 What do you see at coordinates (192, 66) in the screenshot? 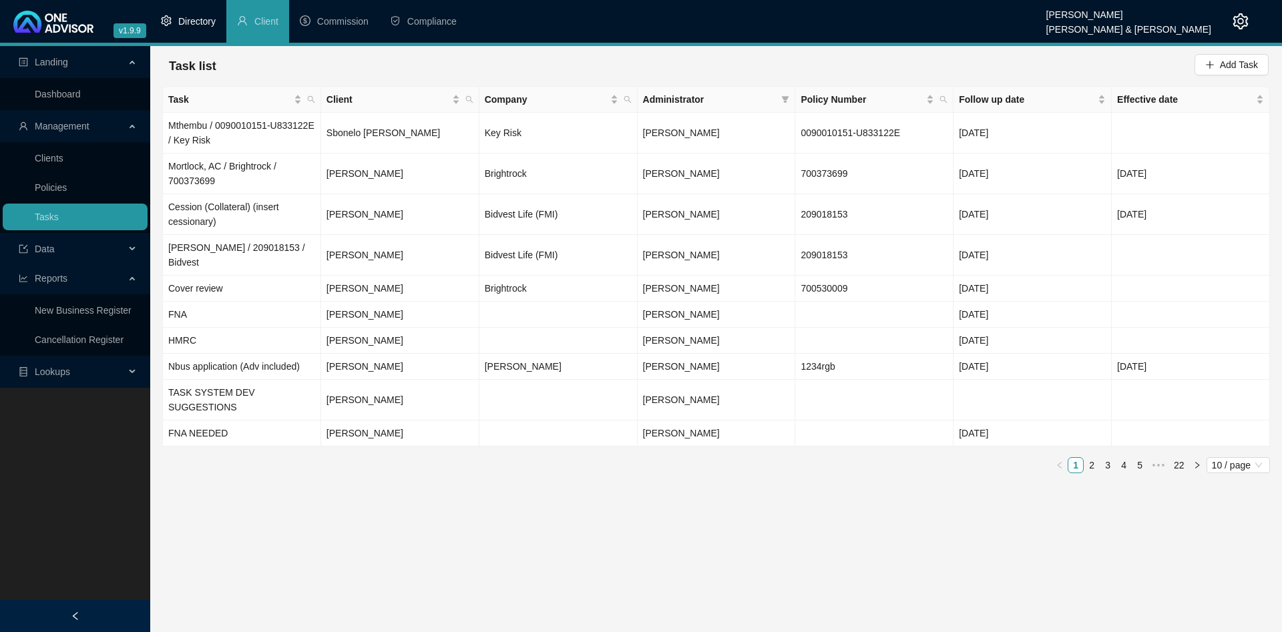
I see `span: Task list` at bounding box center [192, 66].